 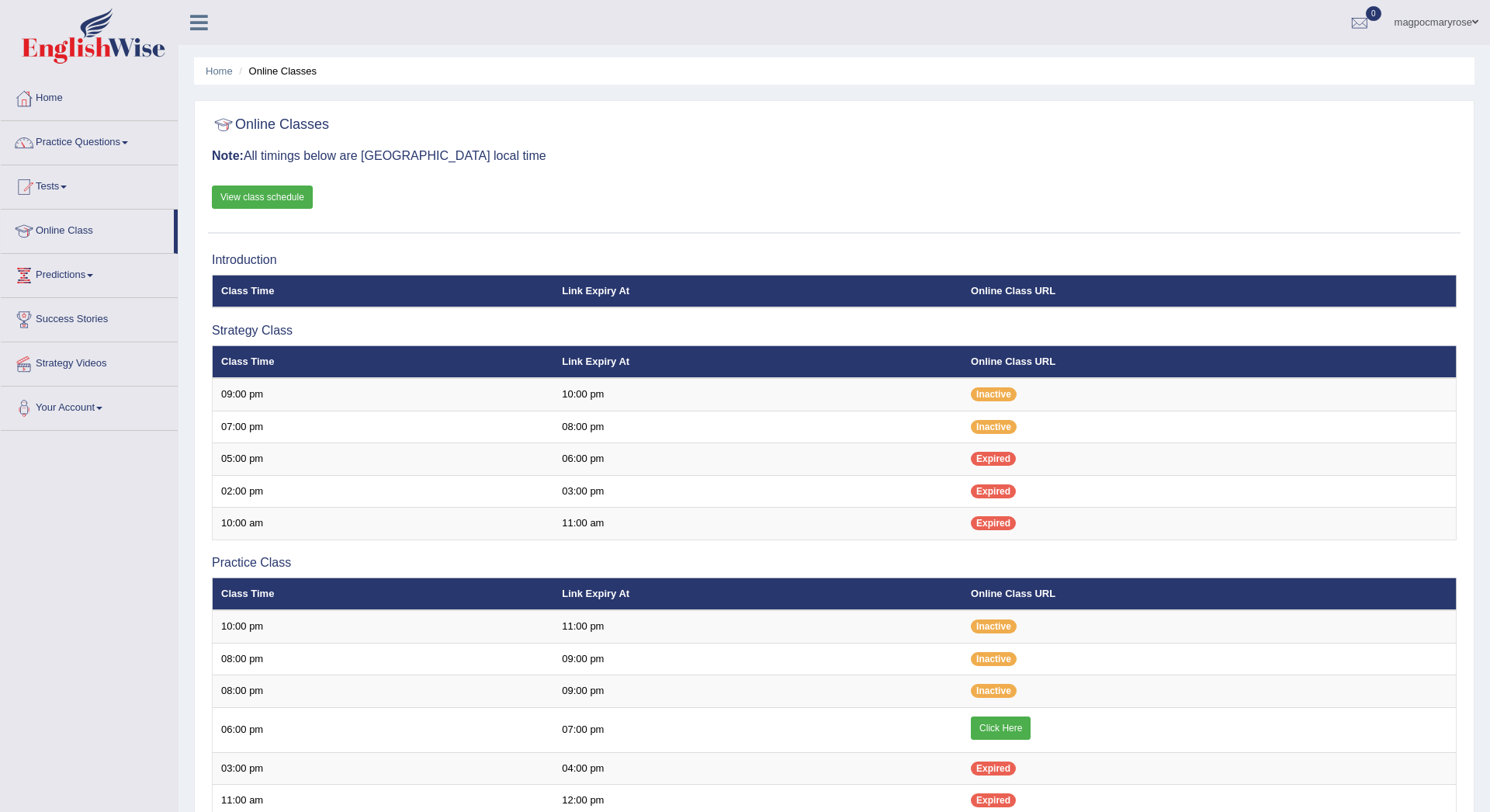 What do you see at coordinates (89, 141) in the screenshot?
I see `a: Practice Questions` at bounding box center [89, 141].